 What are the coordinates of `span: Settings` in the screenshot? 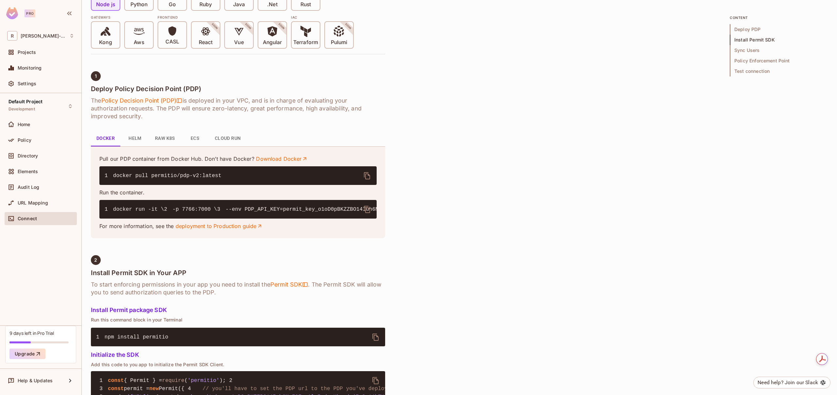 It's located at (27, 84).